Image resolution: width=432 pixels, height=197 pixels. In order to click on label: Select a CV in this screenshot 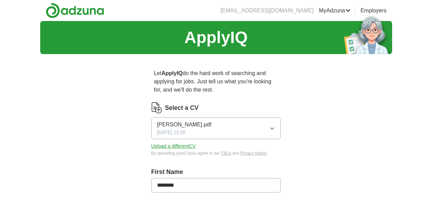, I will do `click(182, 108)`.